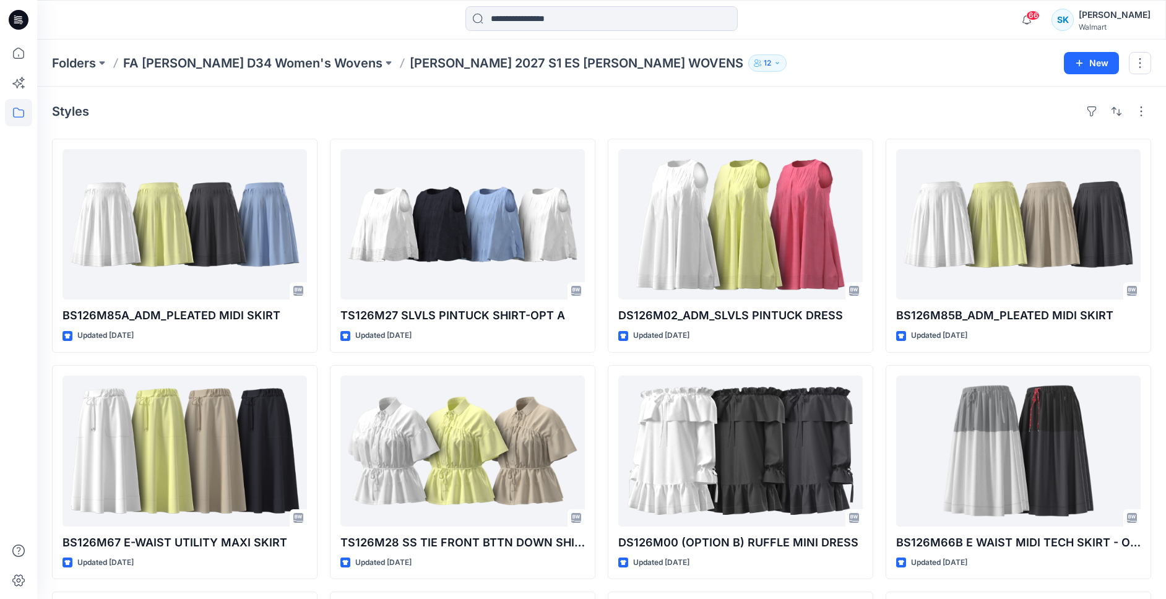 Image resolution: width=1166 pixels, height=599 pixels. What do you see at coordinates (740, 316) in the screenshot?
I see `p: DS126M02_ADM_SLVLS PINTUCK DRESS` at bounding box center [740, 316].